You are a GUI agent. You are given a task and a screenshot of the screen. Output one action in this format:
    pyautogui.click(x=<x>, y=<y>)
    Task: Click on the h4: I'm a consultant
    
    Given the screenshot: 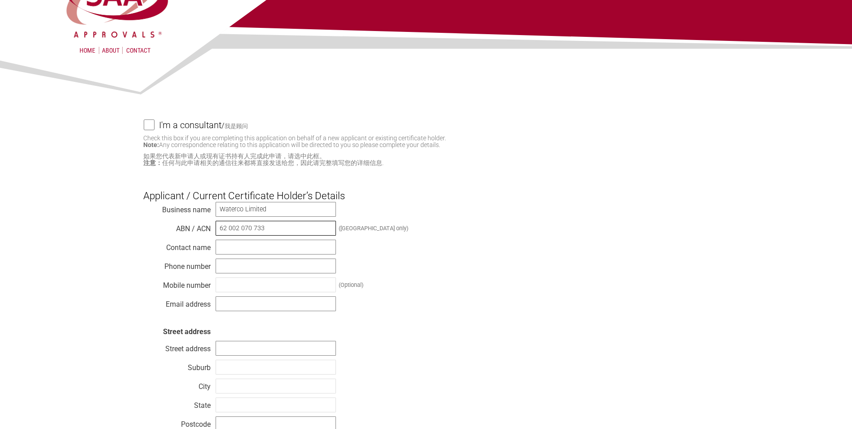 What is the action you would take?
    pyautogui.click(x=190, y=125)
    